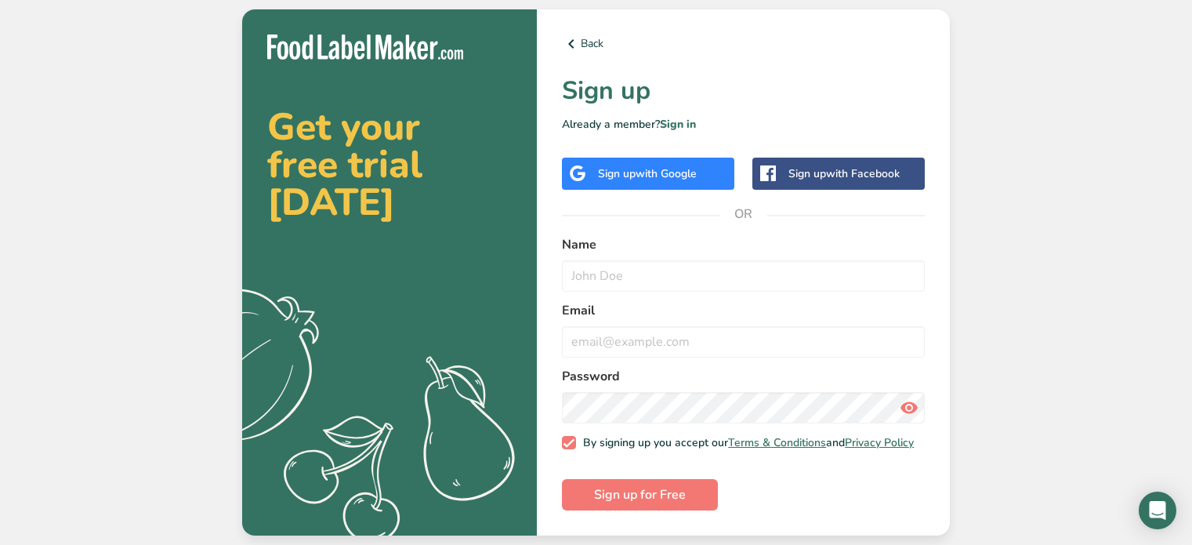  Describe the element at coordinates (743, 245) in the screenshot. I see `label: Name` at that location.